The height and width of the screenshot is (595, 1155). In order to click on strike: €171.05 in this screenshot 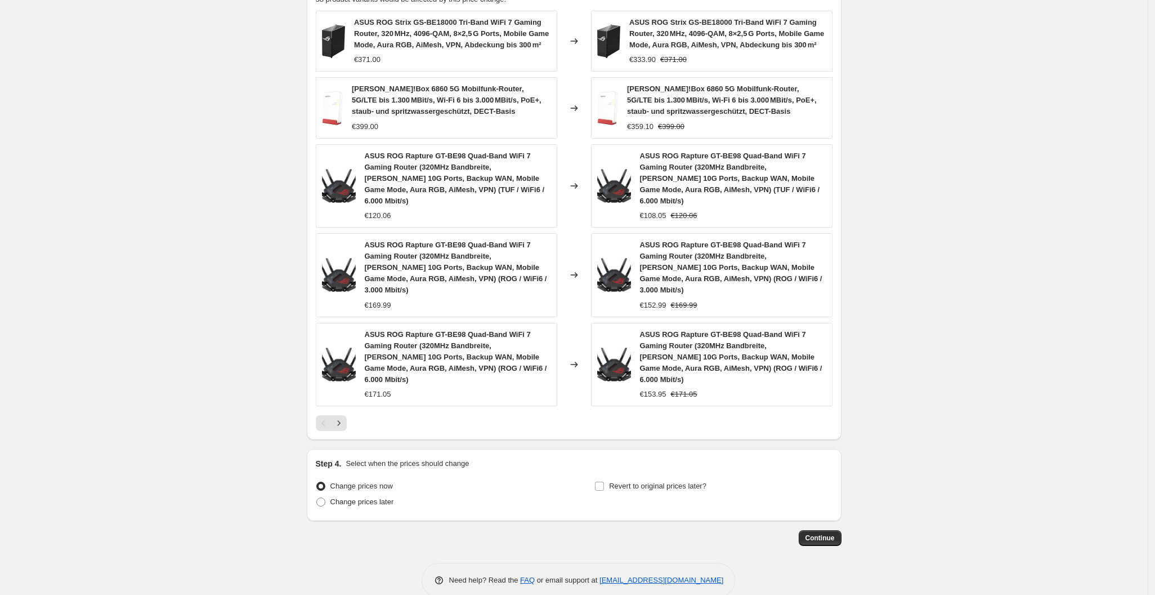, I will do `click(684, 394)`.